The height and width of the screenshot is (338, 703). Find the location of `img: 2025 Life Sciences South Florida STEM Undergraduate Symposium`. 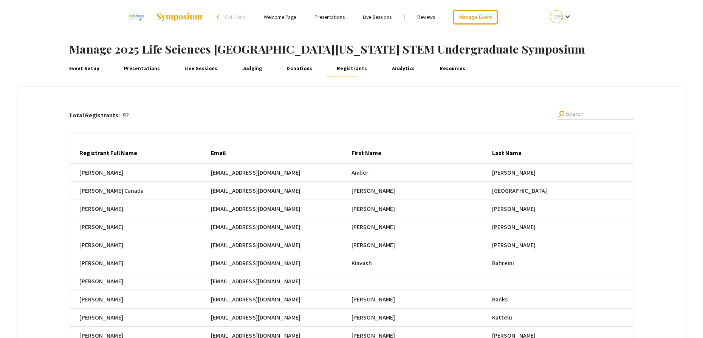

img: 2025 Life Sciences South Florida STEM Undergraduate Symposium is located at coordinates (135, 17).